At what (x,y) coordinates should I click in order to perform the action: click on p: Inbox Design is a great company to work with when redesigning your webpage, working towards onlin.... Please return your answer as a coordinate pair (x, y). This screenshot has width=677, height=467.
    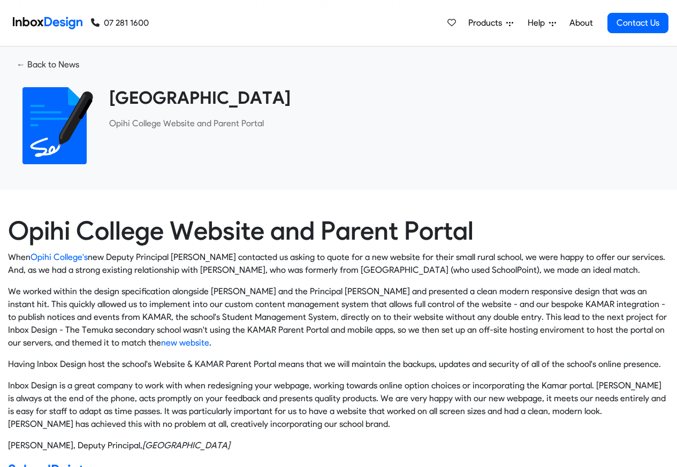
    Looking at the image, I should click on (338, 405).